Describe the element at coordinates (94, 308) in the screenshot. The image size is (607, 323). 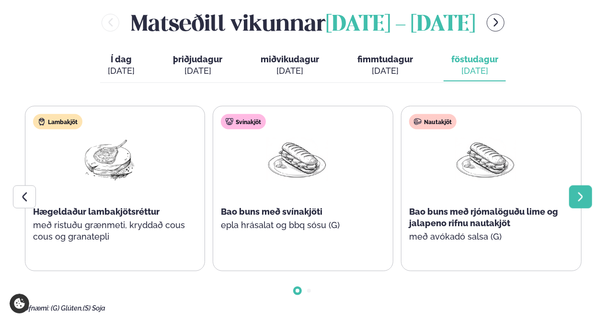
I see `span: (S) Soja` at that location.